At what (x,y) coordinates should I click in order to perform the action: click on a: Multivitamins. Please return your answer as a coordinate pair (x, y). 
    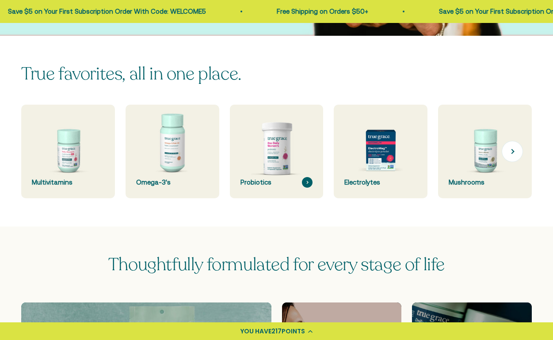
    Looking at the image, I should click on (68, 152).